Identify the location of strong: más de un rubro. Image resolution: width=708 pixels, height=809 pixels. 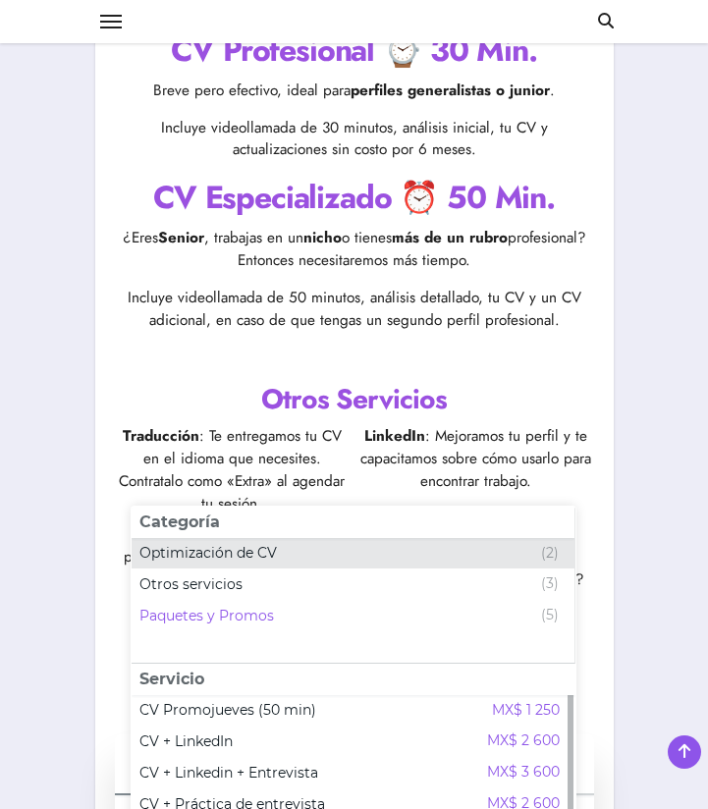
(450, 238).